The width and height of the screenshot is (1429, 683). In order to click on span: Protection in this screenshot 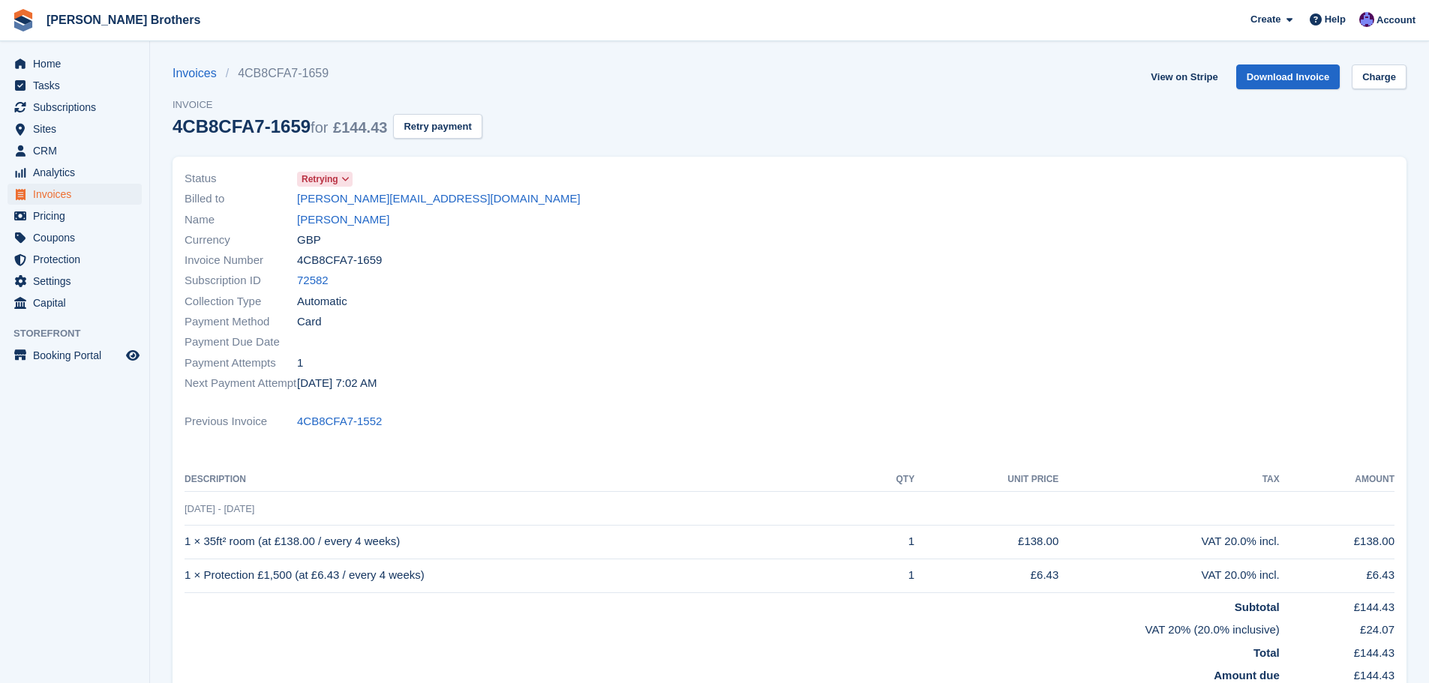, I will do `click(78, 260)`.